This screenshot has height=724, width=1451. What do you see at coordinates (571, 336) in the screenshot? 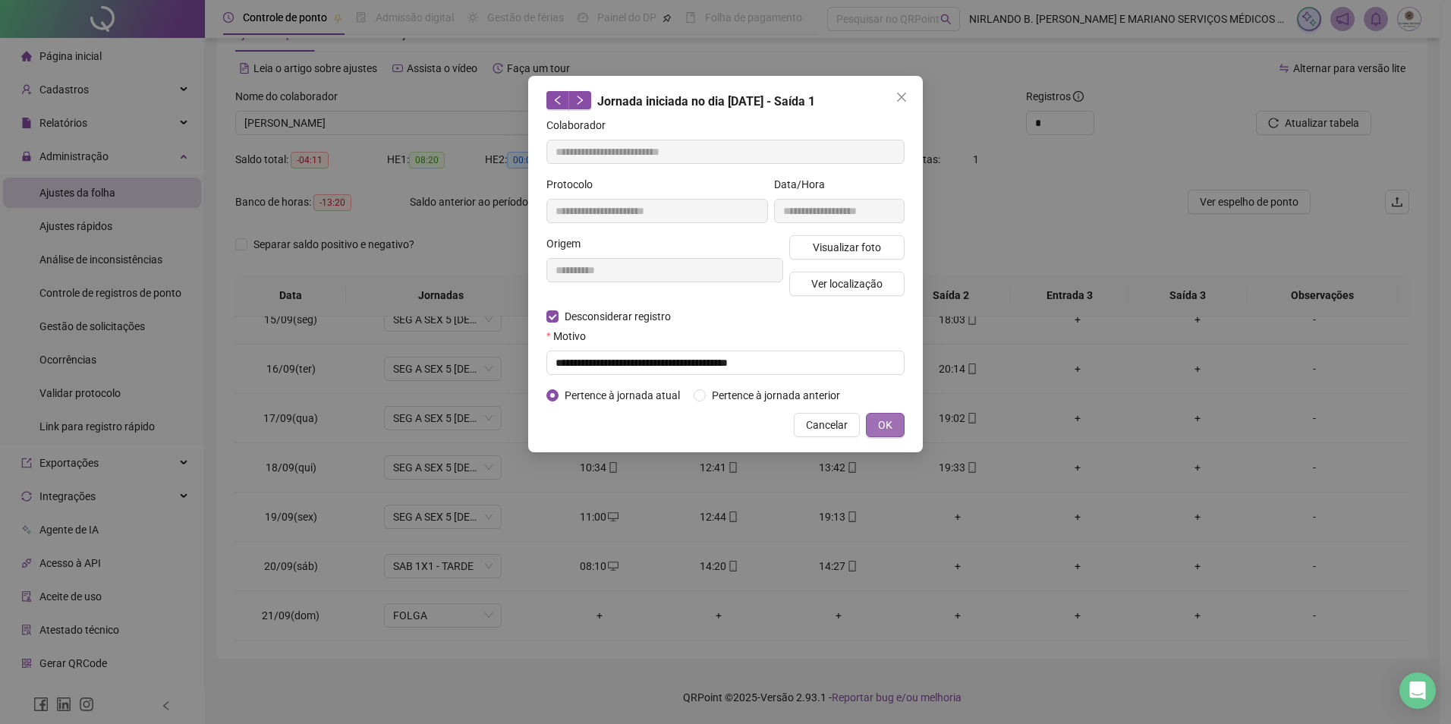
I see `label: Motivo` at bounding box center [571, 336].